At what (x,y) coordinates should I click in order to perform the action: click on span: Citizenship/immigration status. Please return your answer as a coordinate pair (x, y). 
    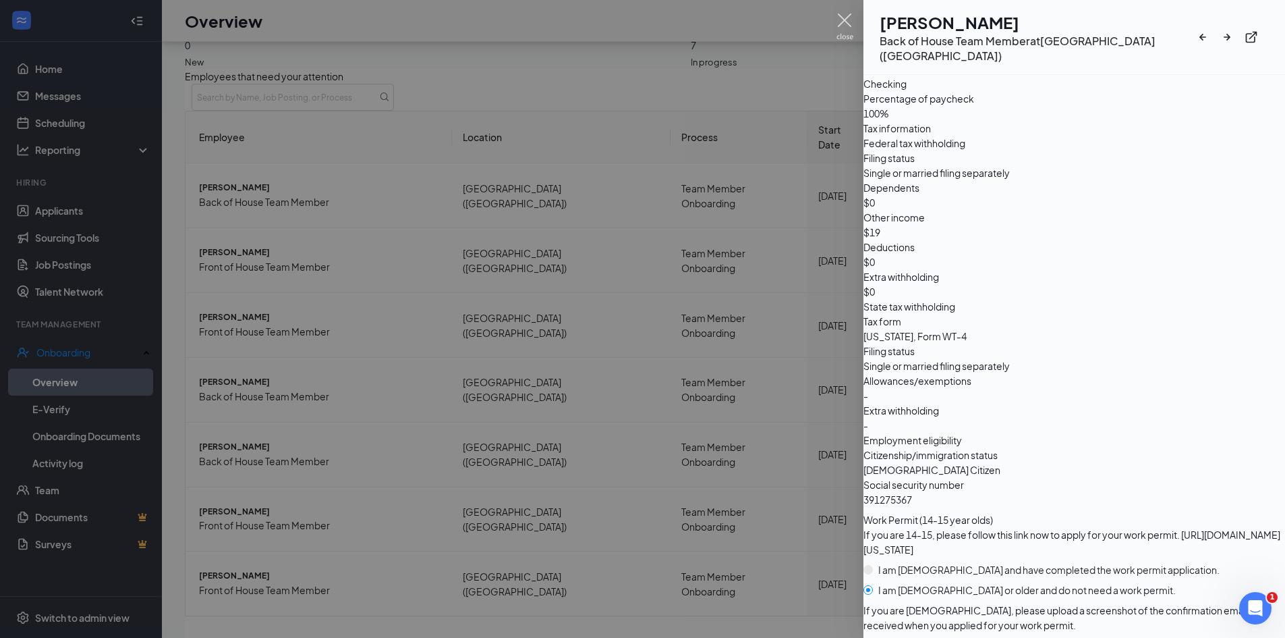
    Looking at the image, I should click on (1074, 455).